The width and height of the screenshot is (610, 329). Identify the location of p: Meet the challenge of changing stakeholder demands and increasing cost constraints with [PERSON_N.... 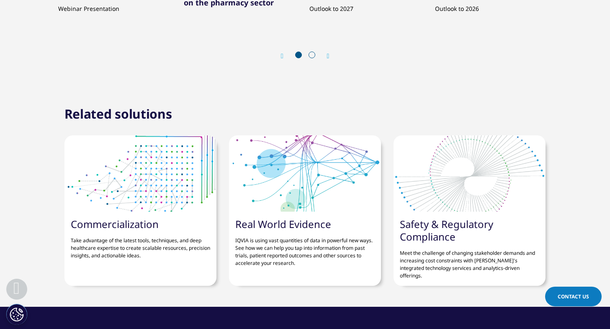
(469, 261).